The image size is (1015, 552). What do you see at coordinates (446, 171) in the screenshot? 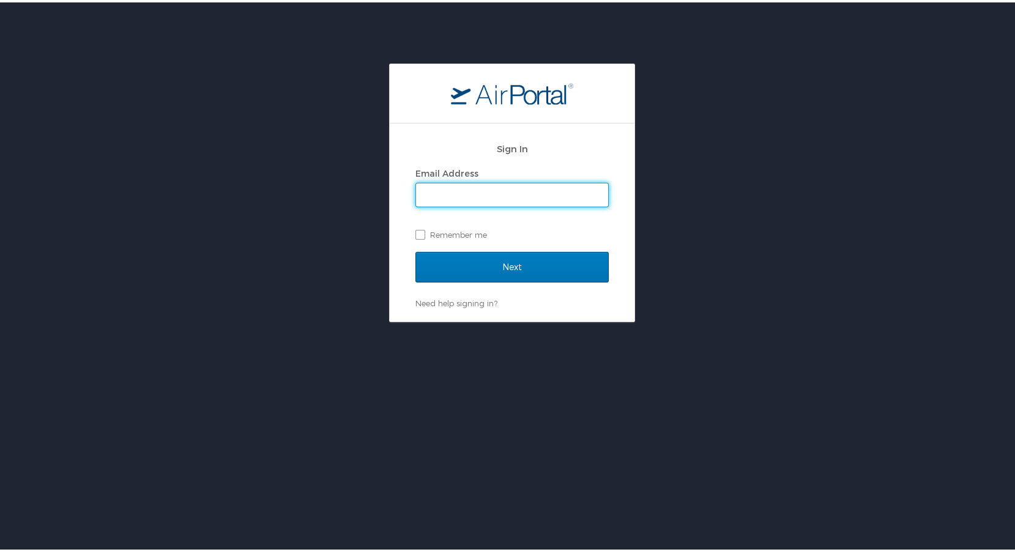
I see `label: Email Address` at bounding box center [446, 171].